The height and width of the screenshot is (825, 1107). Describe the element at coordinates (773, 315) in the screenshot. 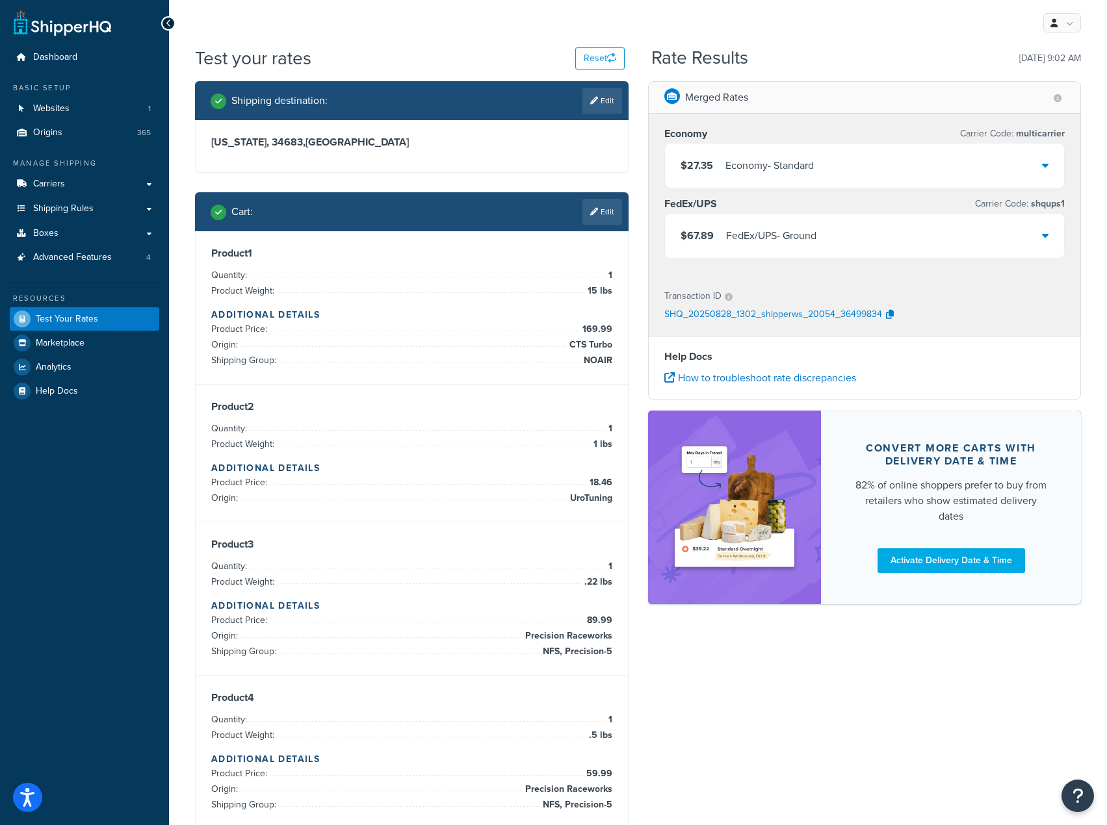

I see `p: SHQ_20250828_1302_shipperws_20054_36499834` at that location.